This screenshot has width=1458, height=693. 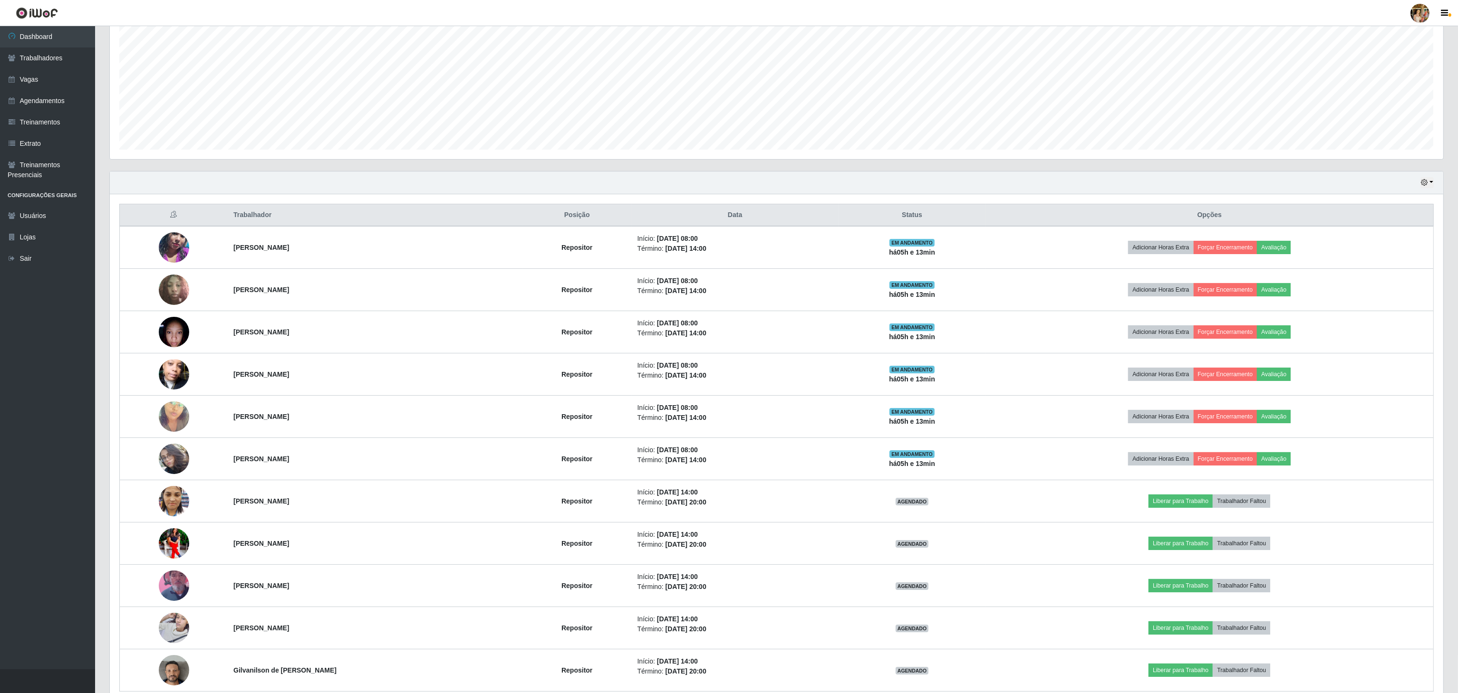 What do you see at coordinates (174, 332) in the screenshot?
I see `img: 1753224440001.jpeg` at bounding box center [174, 332].